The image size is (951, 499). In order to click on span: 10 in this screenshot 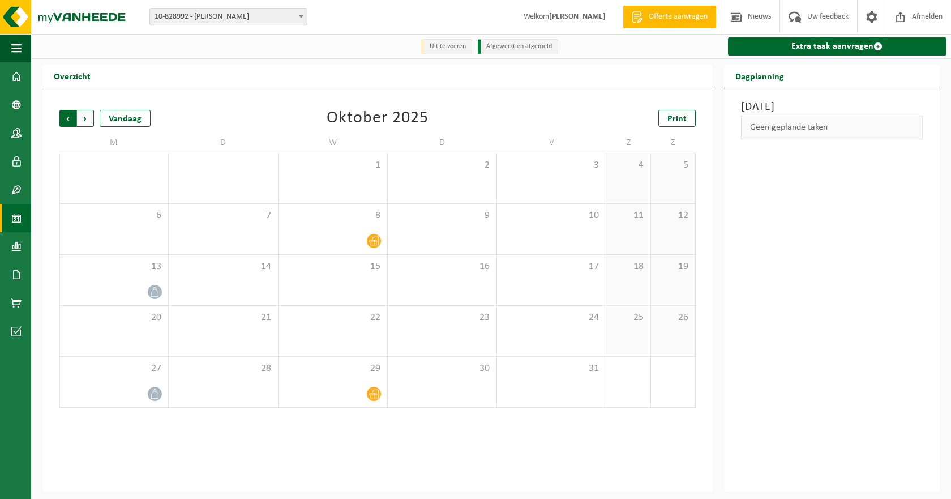, I will do `click(552, 216)`.